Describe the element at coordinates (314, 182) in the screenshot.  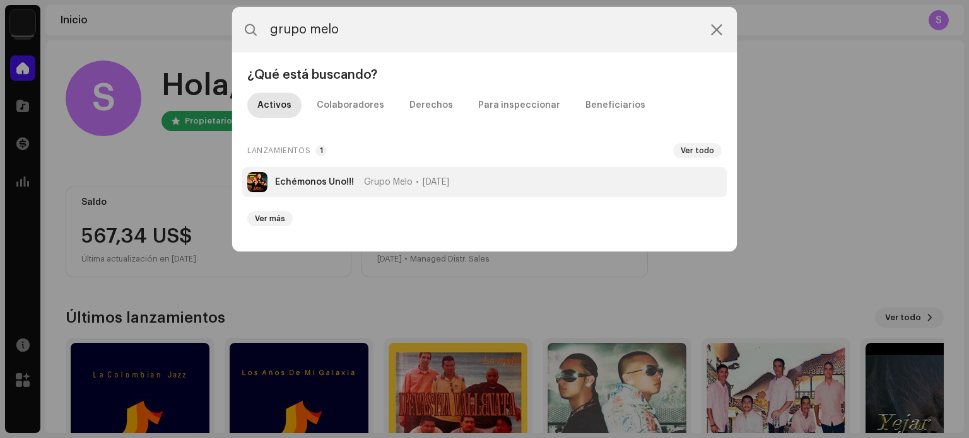
I see `strong: Echémonos Uno!!!` at that location.